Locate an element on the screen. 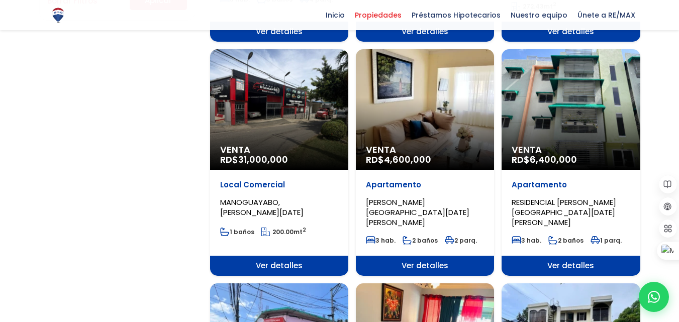  span: 1 baños is located at coordinates (237, 232).